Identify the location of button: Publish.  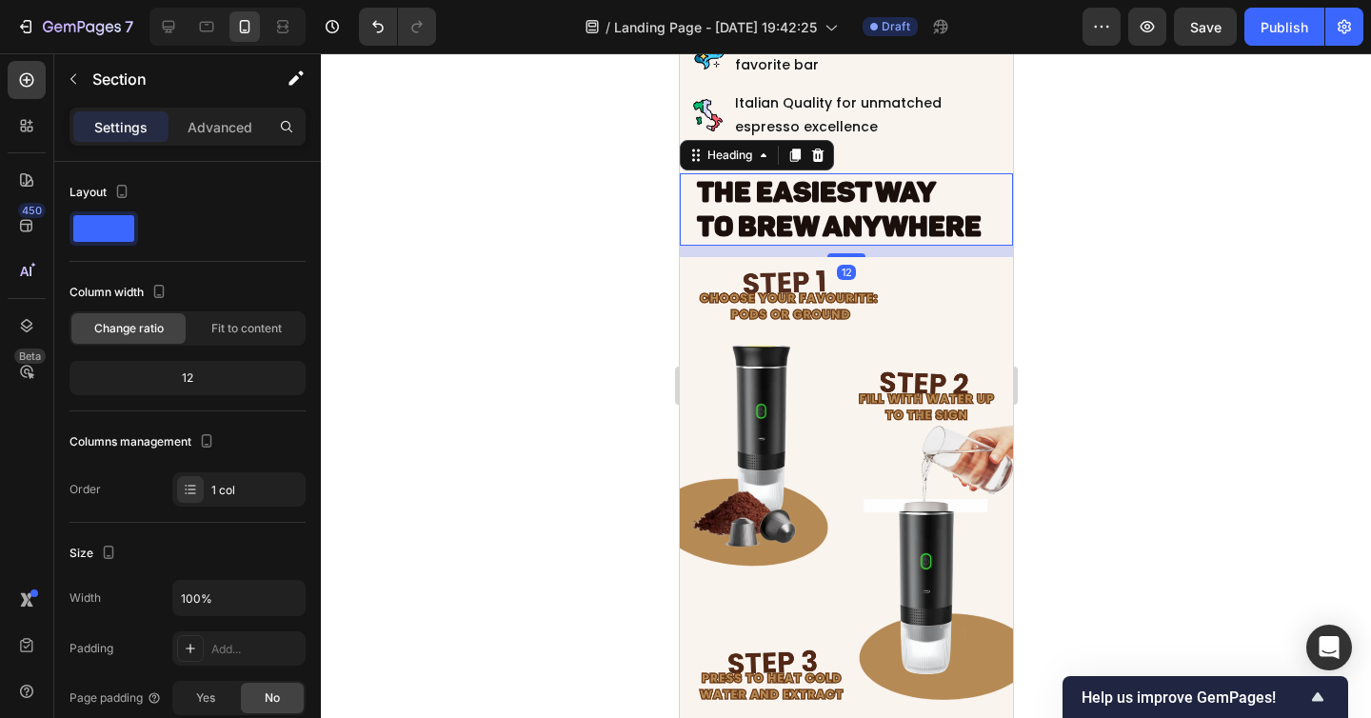
(1285, 27).